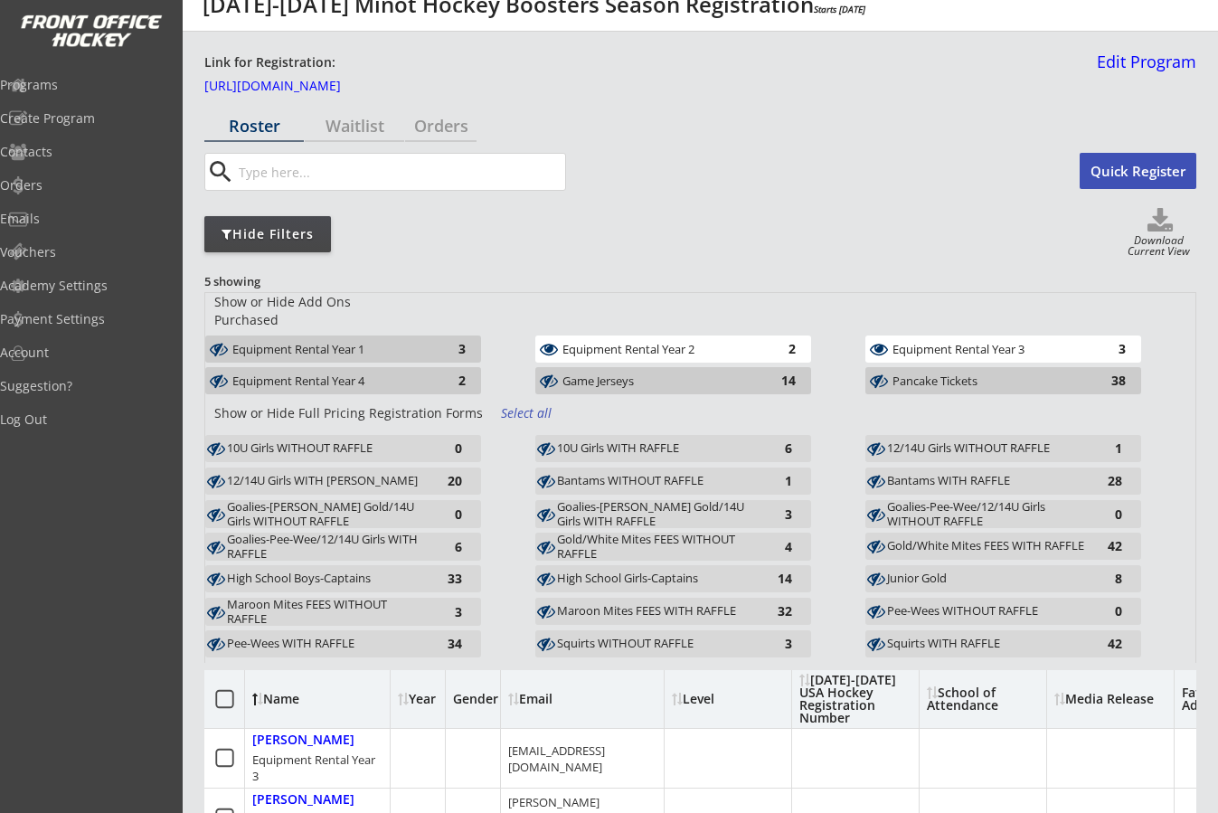  Describe the element at coordinates (534, 413) in the screenshot. I see `div: Select all` at that location.